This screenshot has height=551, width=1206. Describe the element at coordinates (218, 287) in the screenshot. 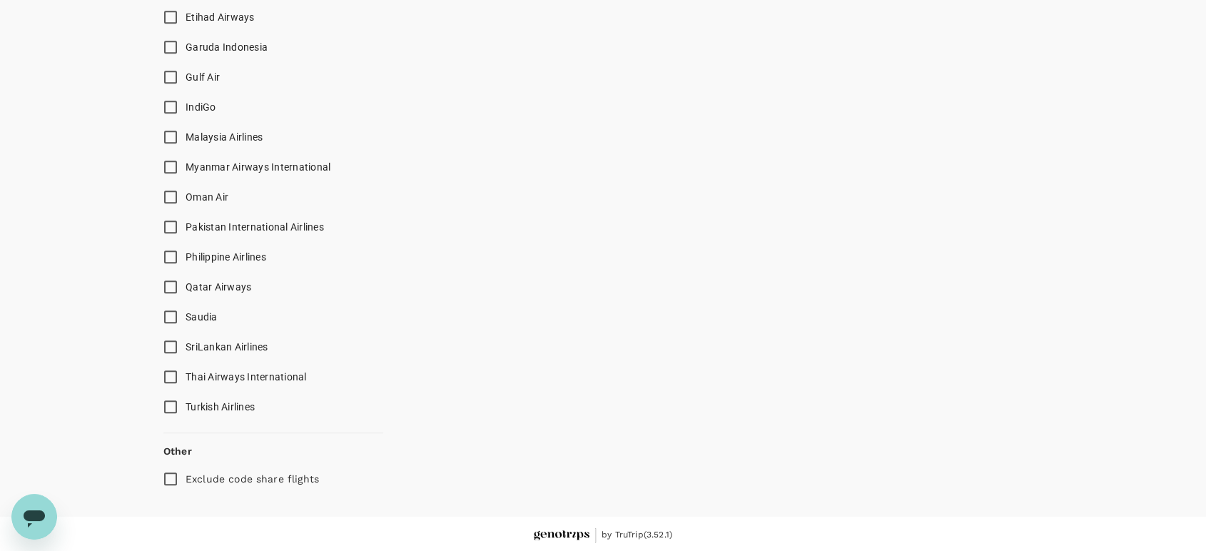

I see `span: Qatar Airways` at that location.